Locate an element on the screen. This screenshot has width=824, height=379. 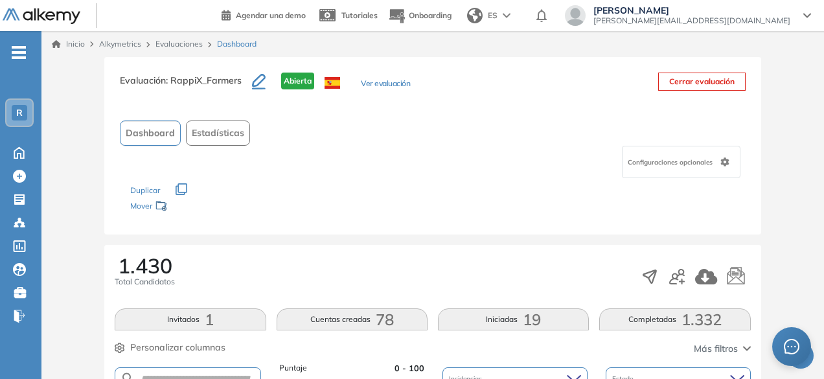
a: Inicio is located at coordinates (68, 44).